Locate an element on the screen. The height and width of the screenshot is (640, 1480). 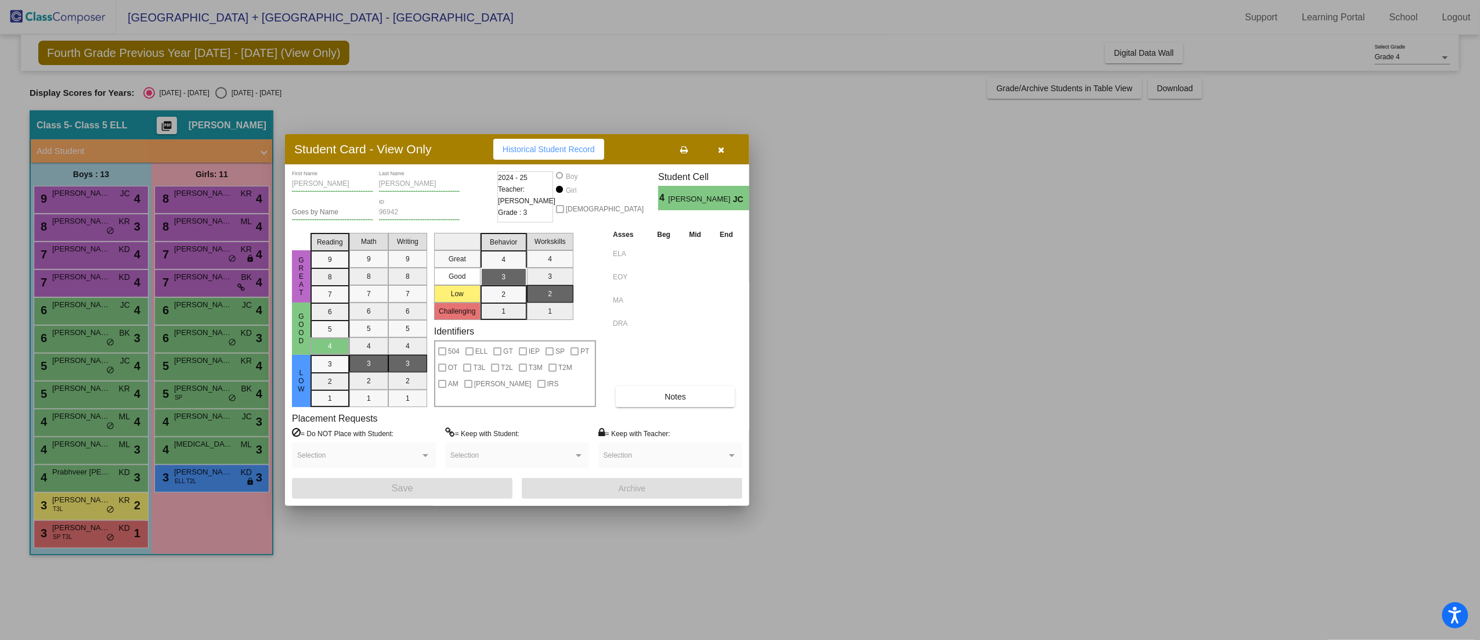
span: IRS is located at coordinates (553, 384).